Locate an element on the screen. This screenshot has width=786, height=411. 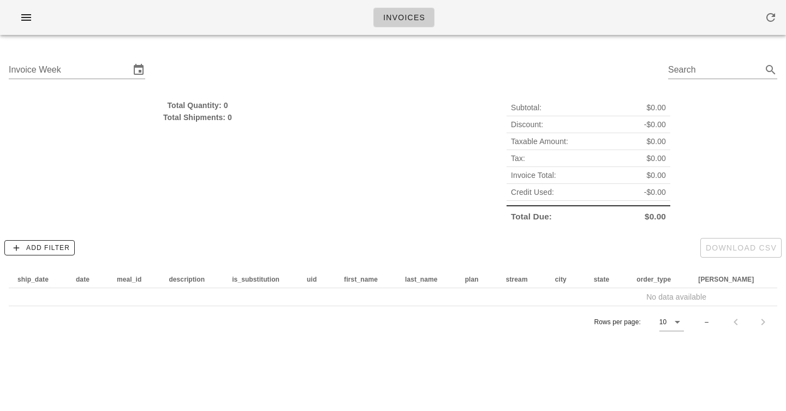
span: city is located at coordinates (560, 279).